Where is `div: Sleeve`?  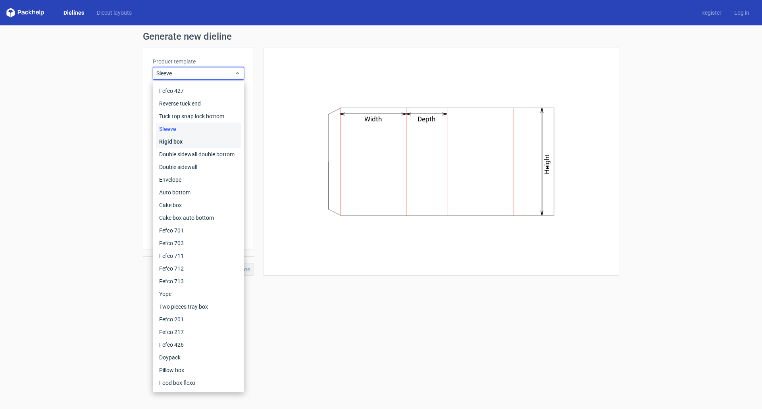
div: Sleeve is located at coordinates (198, 129).